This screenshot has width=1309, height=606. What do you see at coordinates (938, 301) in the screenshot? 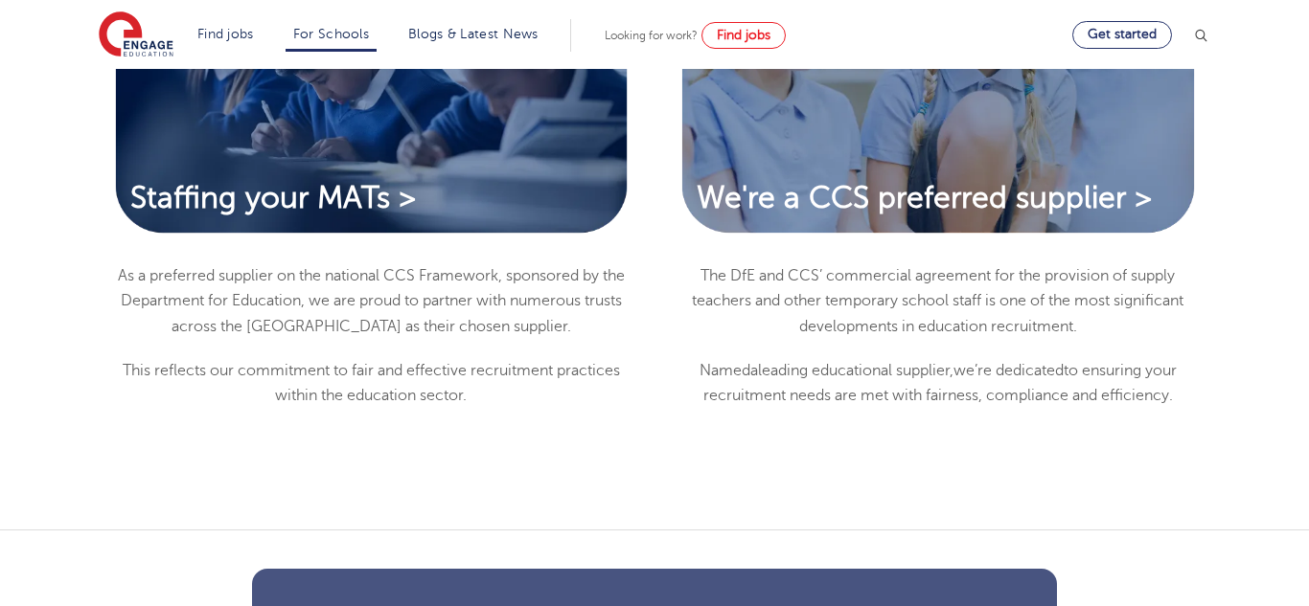
I see `p: The DfE and CCS’ commercial agreement for the provision of supply teachers and other temporary sc...` at bounding box center [938, 301].